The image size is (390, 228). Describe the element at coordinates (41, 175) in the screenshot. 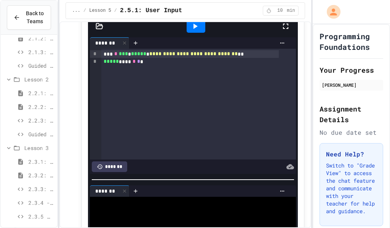

I see `span: 2.3.2: Review - Mathematical Operators` at that location.